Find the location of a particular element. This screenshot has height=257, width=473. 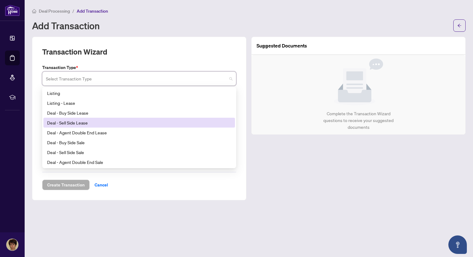

div: Deal - Buy Side Lease is located at coordinates (139, 113).